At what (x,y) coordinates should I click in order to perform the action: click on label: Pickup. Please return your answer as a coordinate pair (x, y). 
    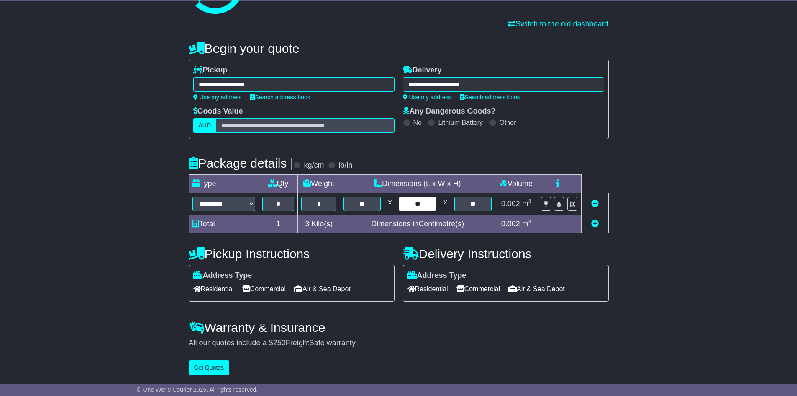
    Looking at the image, I should click on (211, 70).